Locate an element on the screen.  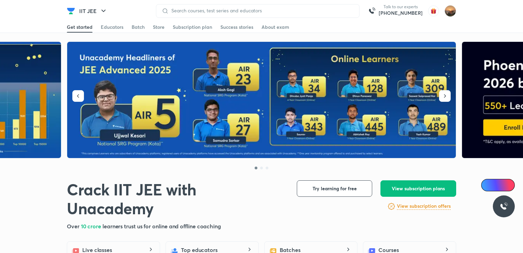
div: Educators is located at coordinates (112, 27).